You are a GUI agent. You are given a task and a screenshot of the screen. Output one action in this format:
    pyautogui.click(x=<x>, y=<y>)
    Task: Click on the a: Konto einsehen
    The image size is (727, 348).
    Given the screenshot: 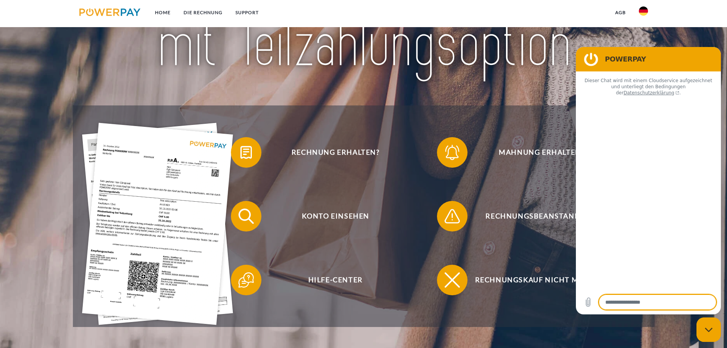 What is the action you would take?
    pyautogui.click(x=330, y=216)
    